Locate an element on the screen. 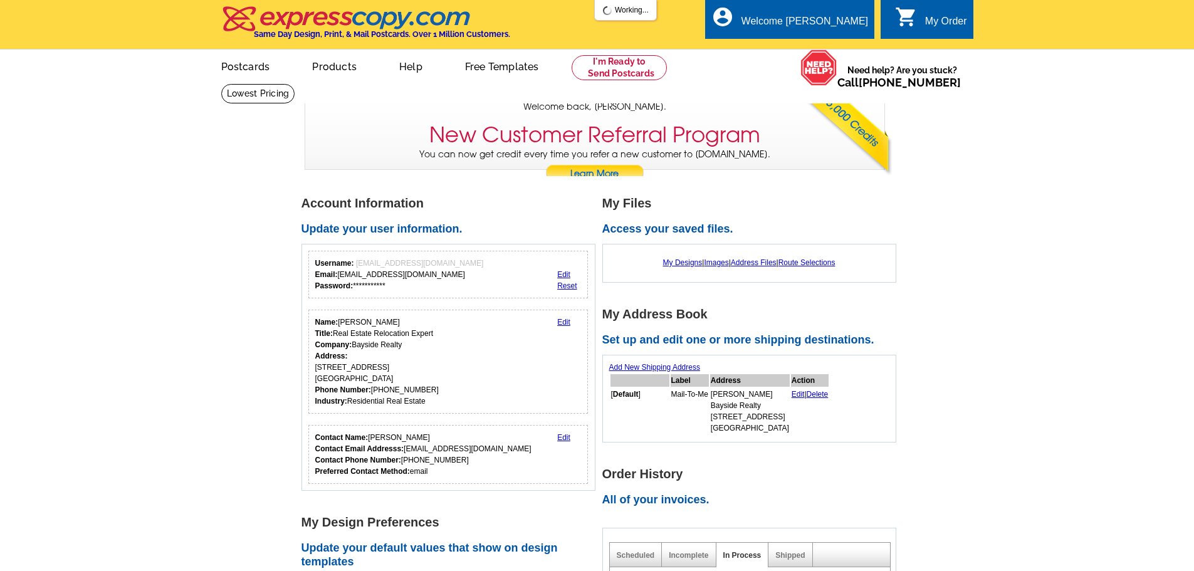 The width and height of the screenshot is (1194, 571). i: account_circle is located at coordinates (722, 17).